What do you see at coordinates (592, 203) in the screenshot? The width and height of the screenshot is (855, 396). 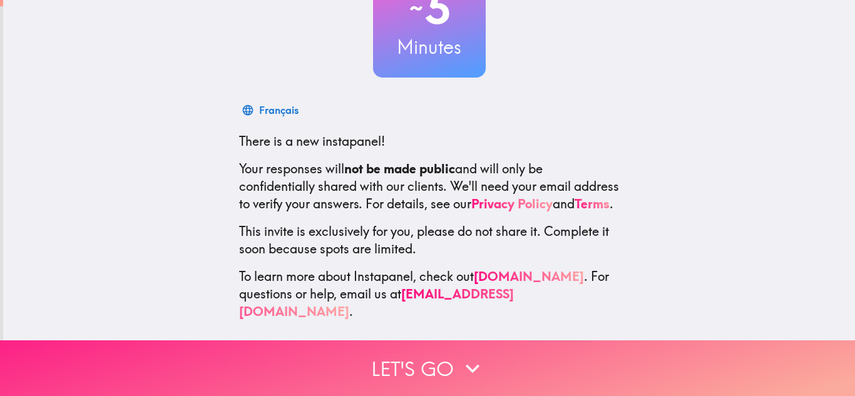 I see `a: Terms` at bounding box center [592, 203].